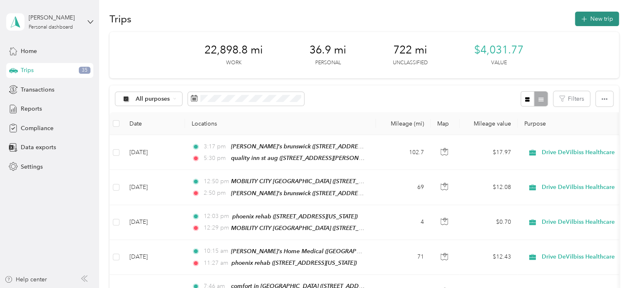 This screenshot has height=288, width=633. I want to click on td: 69, so click(403, 188).